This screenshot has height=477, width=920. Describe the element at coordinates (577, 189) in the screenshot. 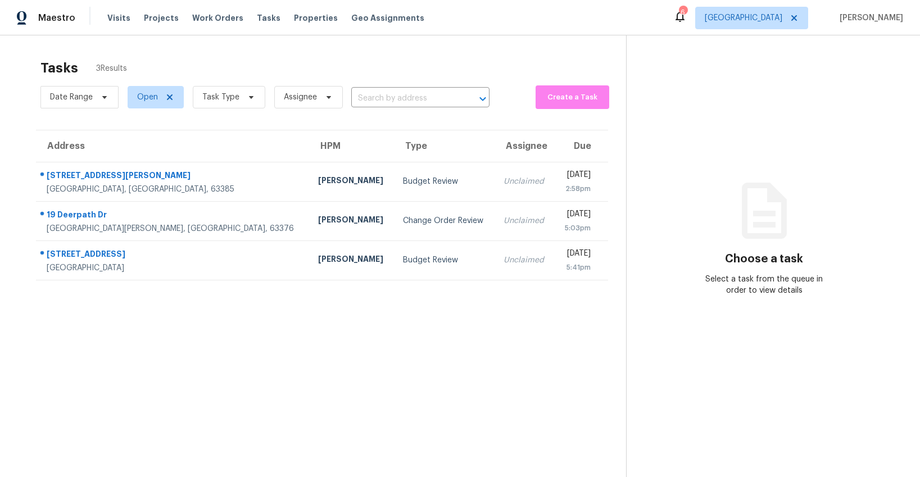

I see `div: 2:58pm` at that location.